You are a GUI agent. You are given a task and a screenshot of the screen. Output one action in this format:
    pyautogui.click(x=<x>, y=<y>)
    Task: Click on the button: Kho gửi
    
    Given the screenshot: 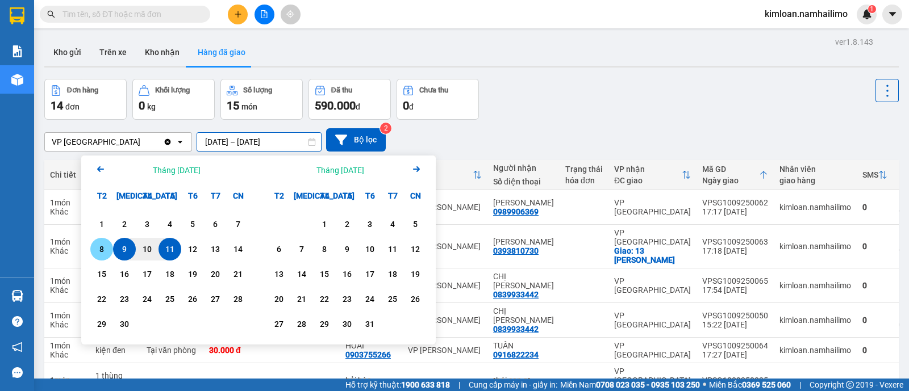 What is the action you would take?
    pyautogui.click(x=67, y=52)
    